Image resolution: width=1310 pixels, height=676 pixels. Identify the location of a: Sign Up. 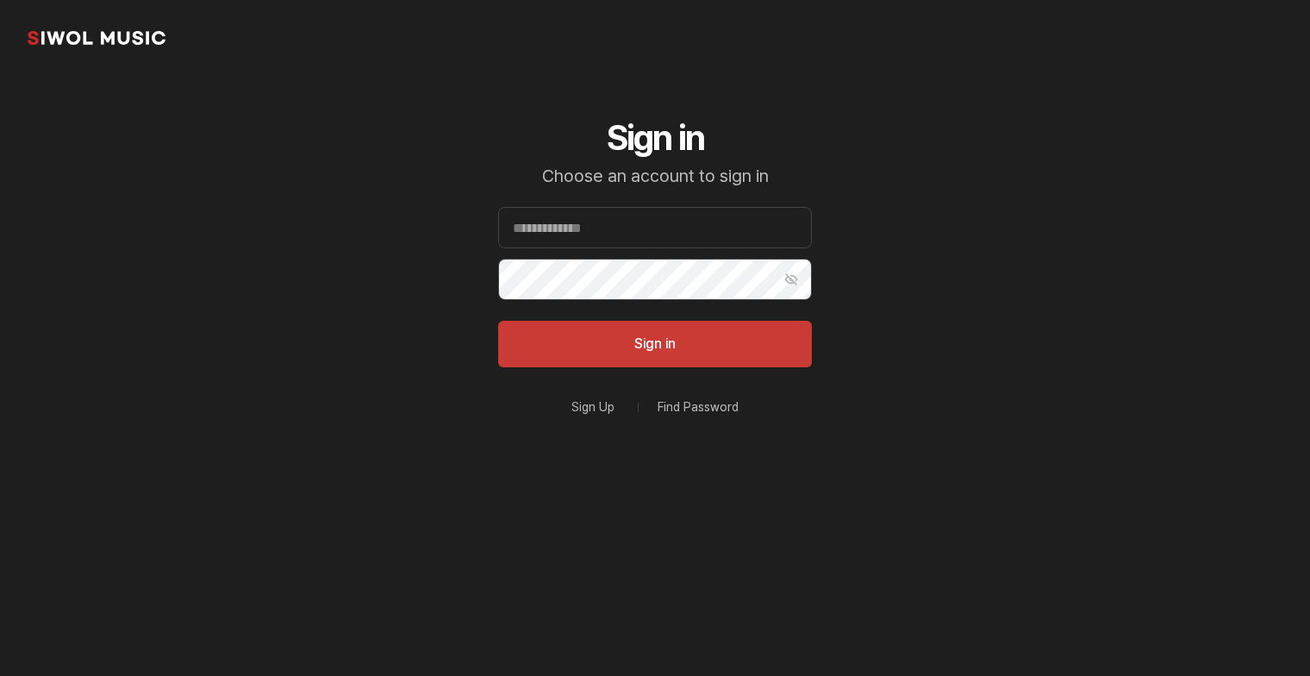
(593, 407).